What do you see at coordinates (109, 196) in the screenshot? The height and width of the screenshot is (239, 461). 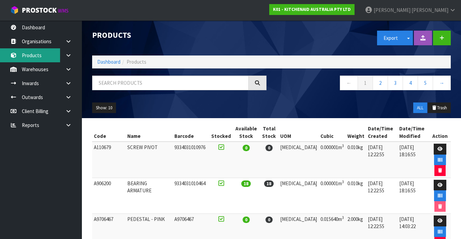 I see `td: A906200` at bounding box center [109, 196].